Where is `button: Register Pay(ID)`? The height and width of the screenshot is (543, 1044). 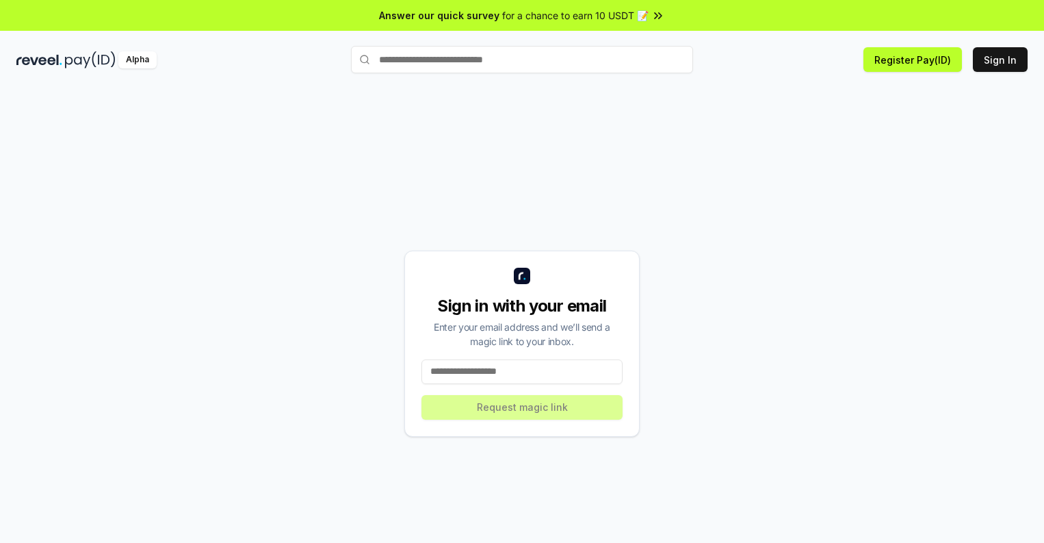
button: Register Pay(ID) is located at coordinates (913, 60).